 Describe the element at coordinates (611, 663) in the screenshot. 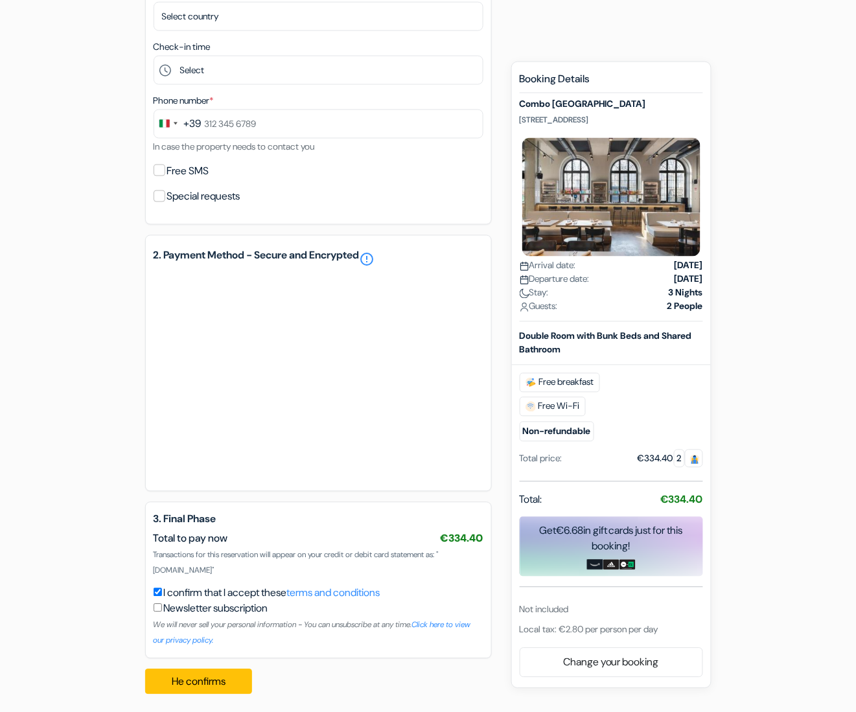

I see `a: Change your booking` at that location.